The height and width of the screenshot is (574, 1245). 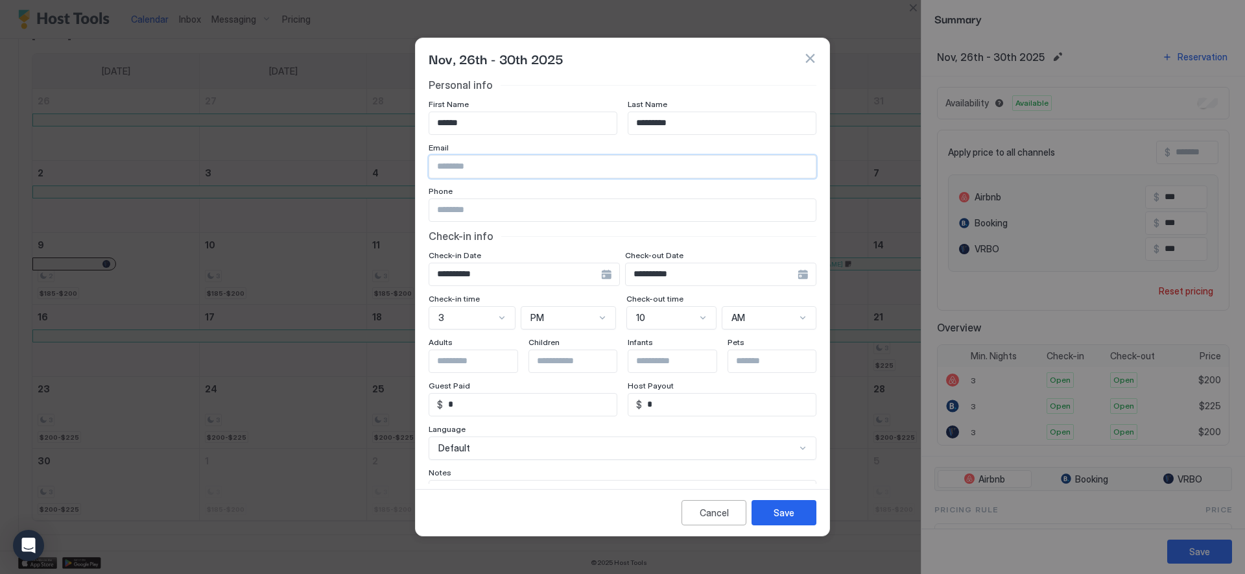 I want to click on span: Last Name, so click(x=647, y=104).